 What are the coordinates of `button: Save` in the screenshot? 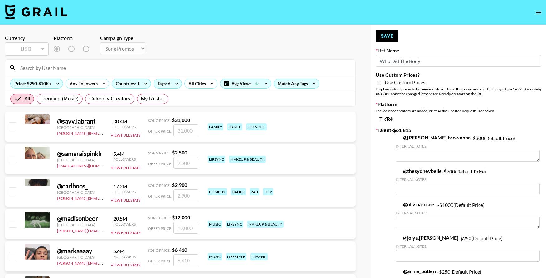 It's located at (387, 36).